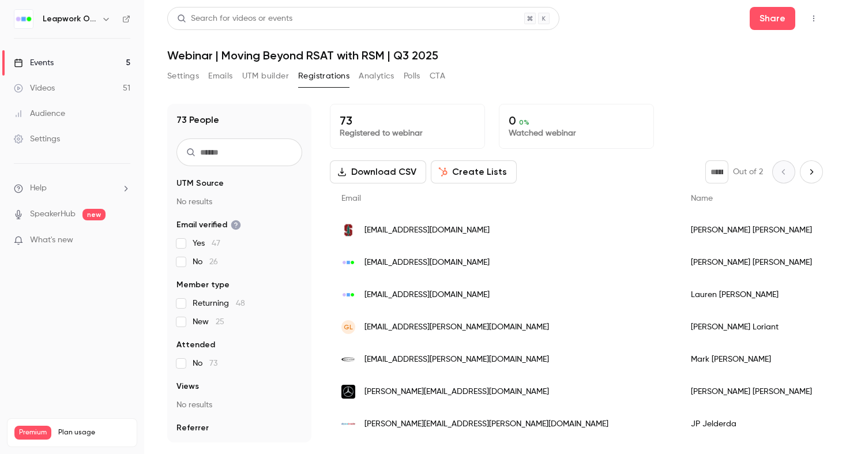 The width and height of the screenshot is (846, 454). Describe the element at coordinates (265, 76) in the screenshot. I see `button: UTM builder` at that location.